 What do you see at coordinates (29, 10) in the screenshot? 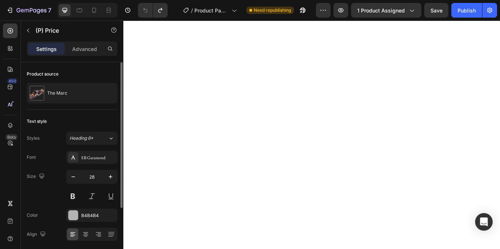
I see `button: 7` at bounding box center [29, 10].